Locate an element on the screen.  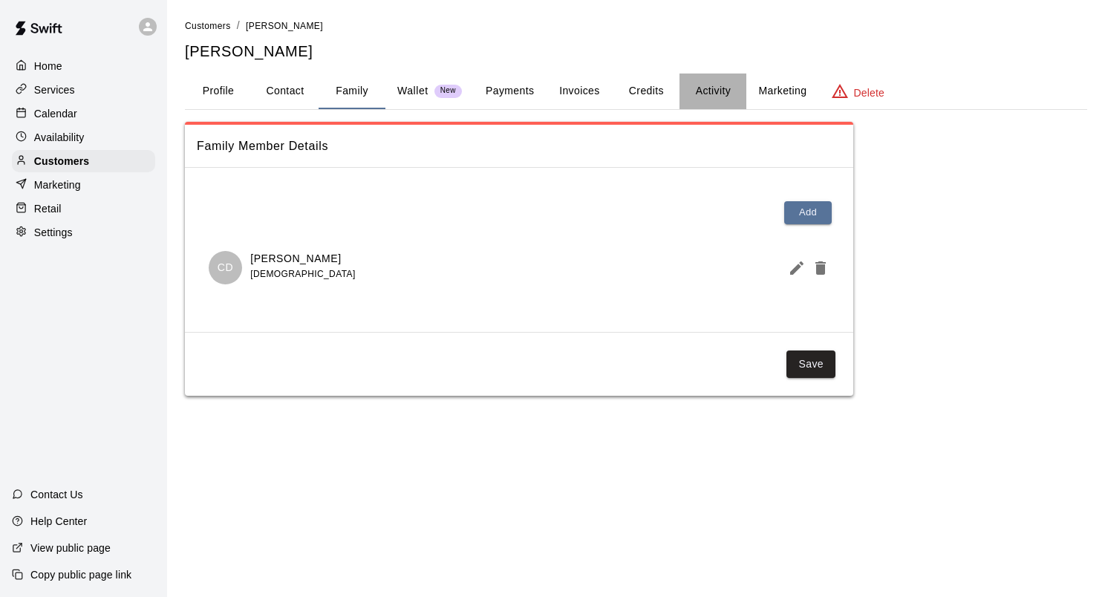
div: Cormick Davis is located at coordinates (225, 267).